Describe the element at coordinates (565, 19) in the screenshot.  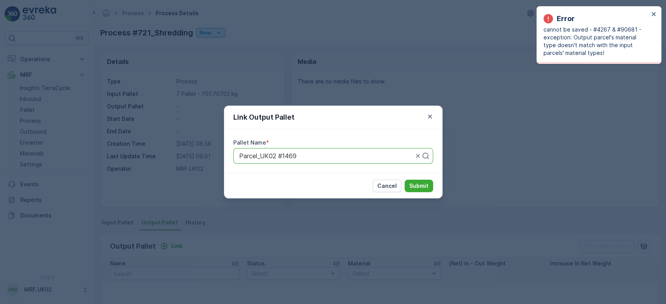
I see `p: Error` at that location.